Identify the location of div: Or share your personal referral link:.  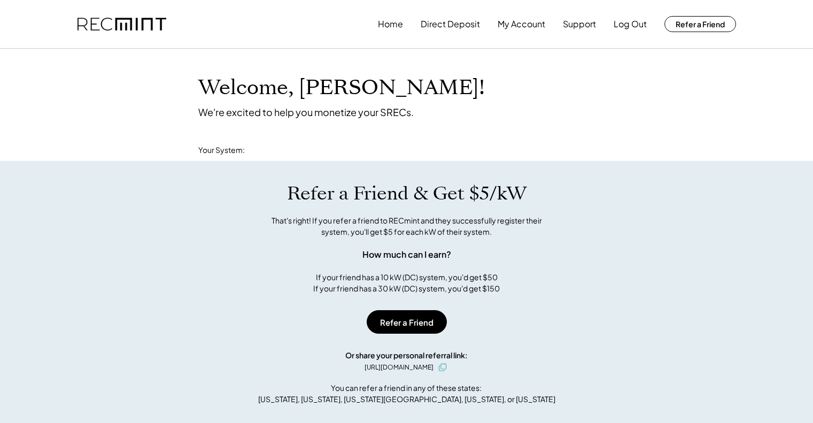
(406, 355).